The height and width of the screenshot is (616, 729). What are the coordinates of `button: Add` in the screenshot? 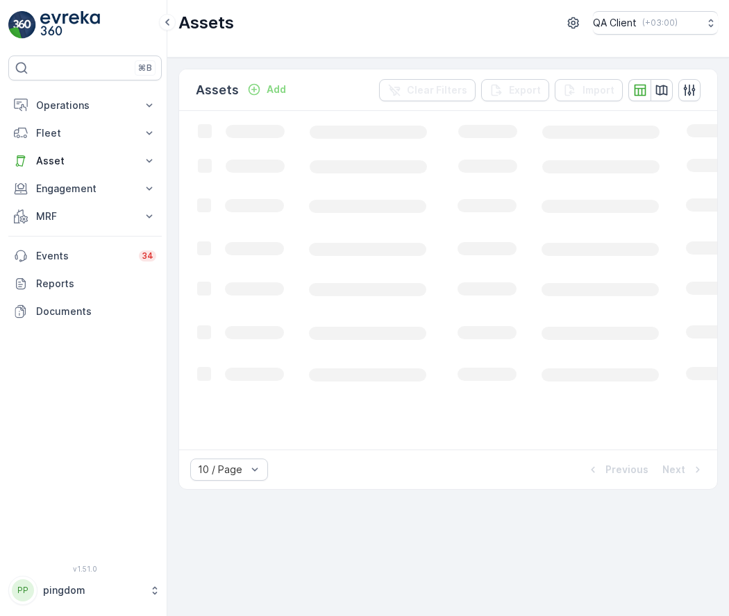 It's located at (267, 90).